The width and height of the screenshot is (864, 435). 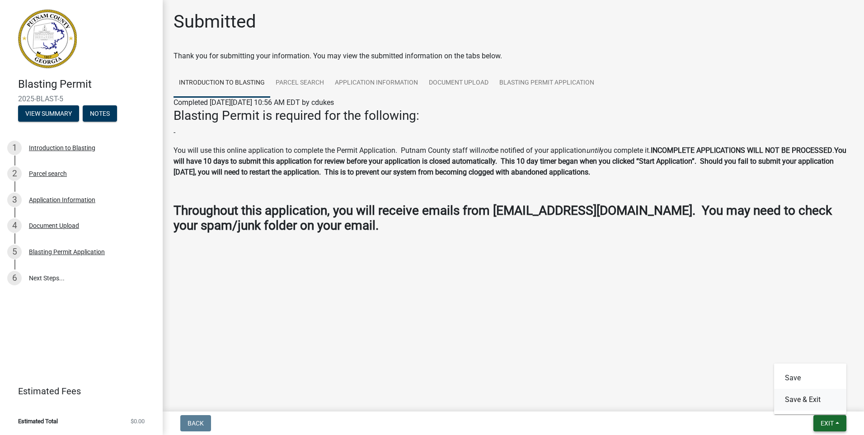 What do you see at coordinates (459, 83) in the screenshot?
I see `a: Document Upload` at bounding box center [459, 83].